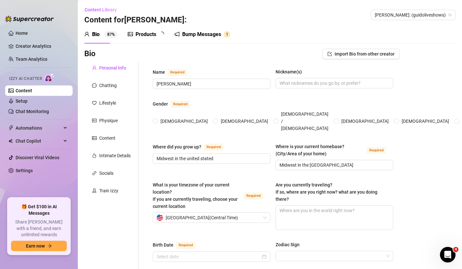 The image size is (462, 269). Describe the element at coordinates (334, 165) in the screenshot. I see `input: Where is your current homebase? (City/Area of your home)` at that location.